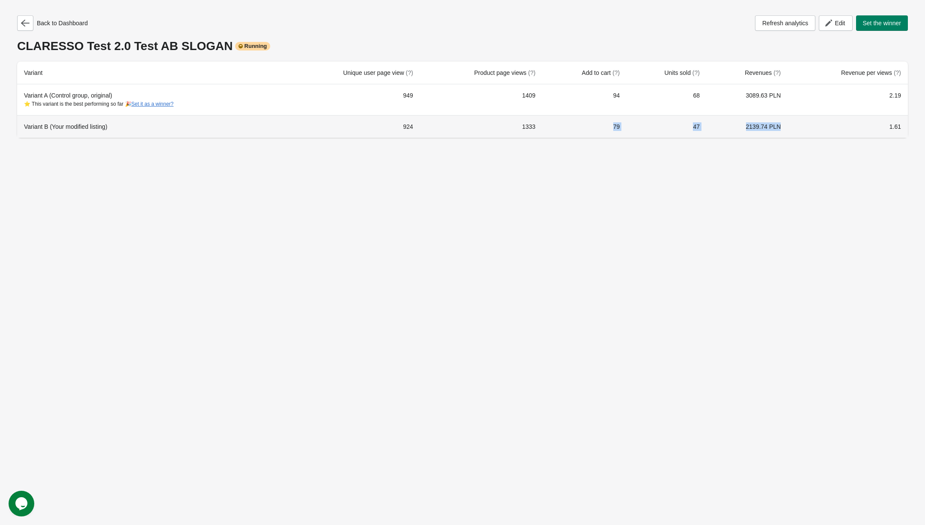  What do you see at coordinates (785, 23) in the screenshot?
I see `span: Refresh analytics` at bounding box center [785, 23].